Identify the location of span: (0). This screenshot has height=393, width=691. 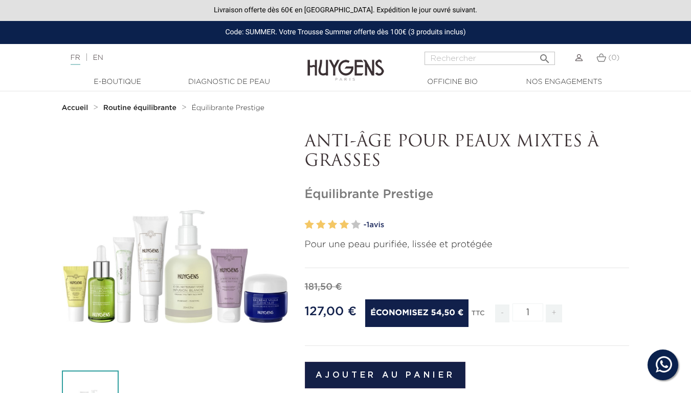
(614, 58).